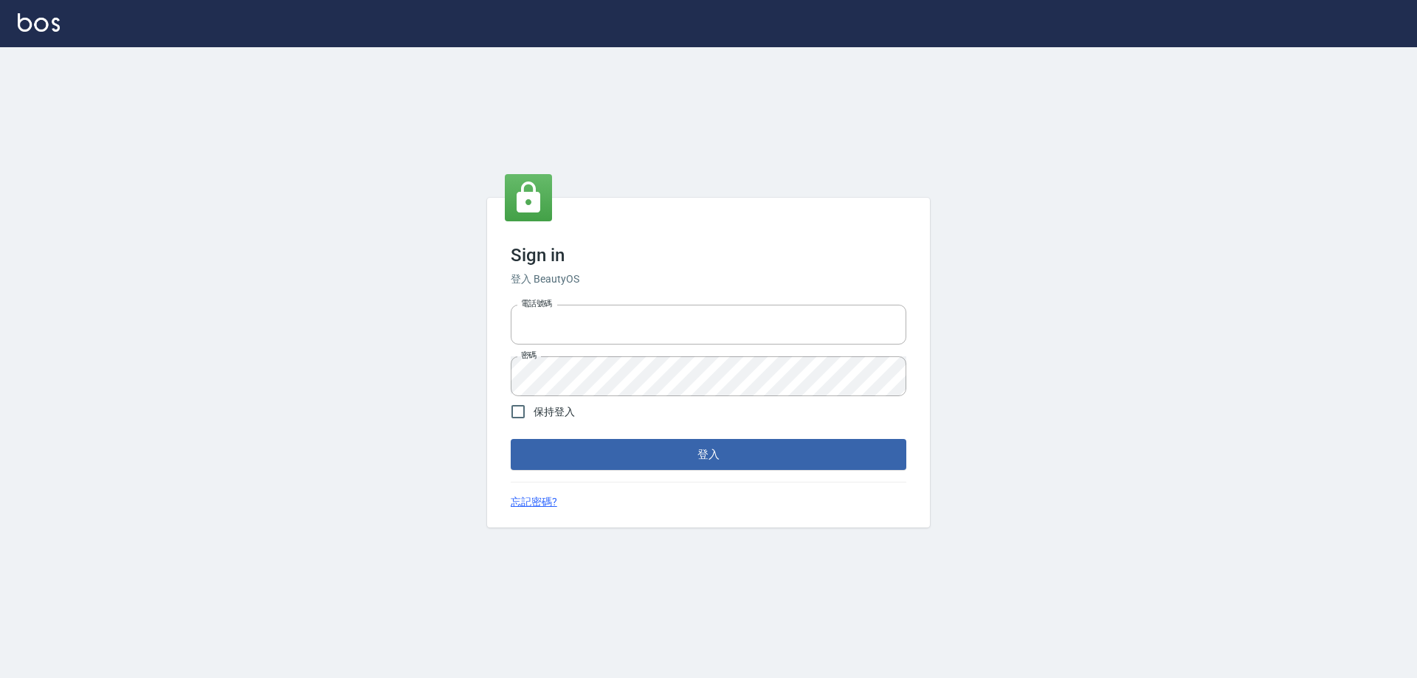  What do you see at coordinates (554, 412) in the screenshot?
I see `span: 保持登入` at bounding box center [554, 412].